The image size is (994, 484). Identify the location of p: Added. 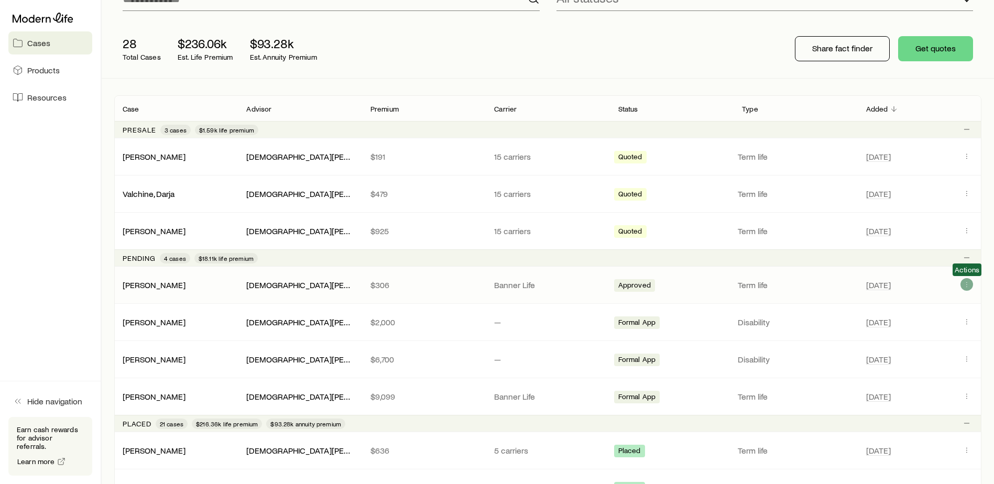
(877, 109).